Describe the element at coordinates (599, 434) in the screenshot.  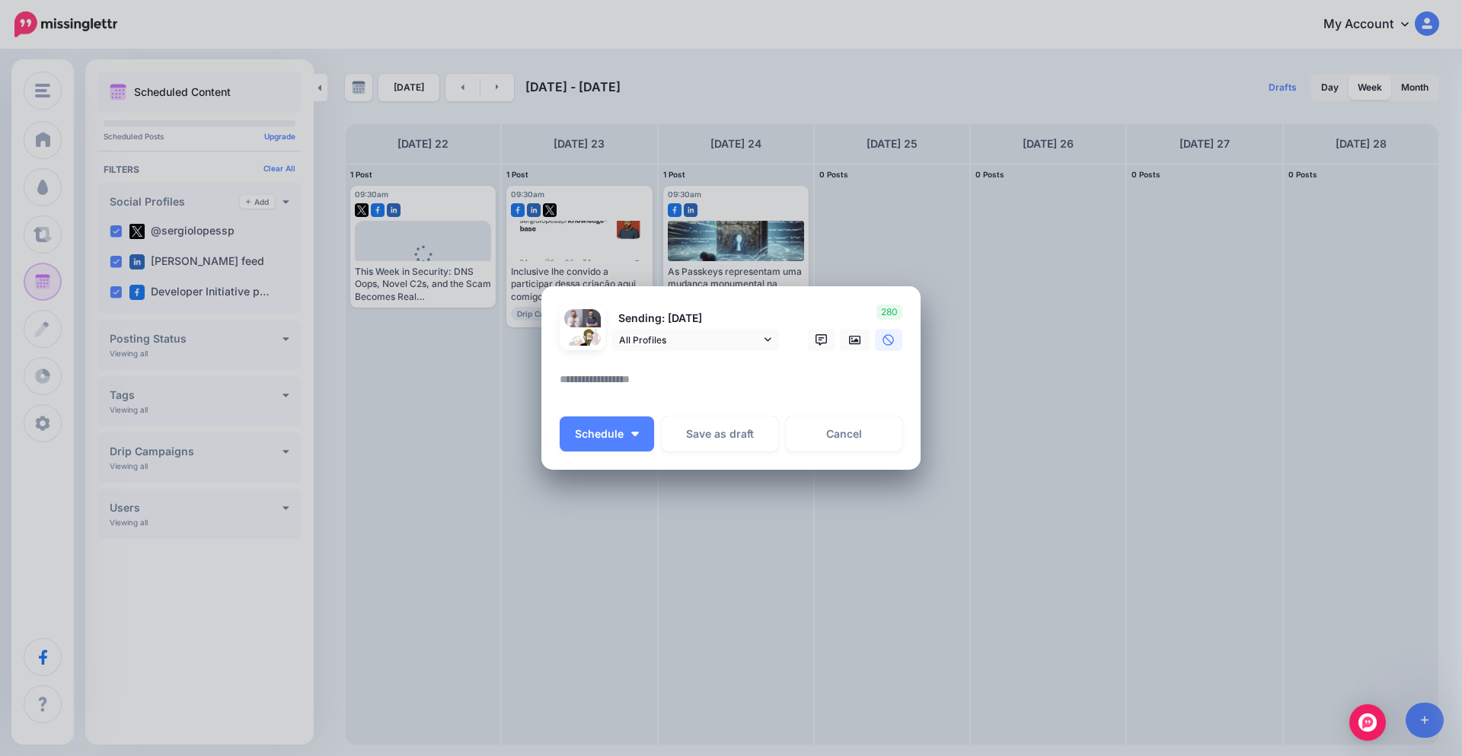
I see `span: Schedule` at that location.